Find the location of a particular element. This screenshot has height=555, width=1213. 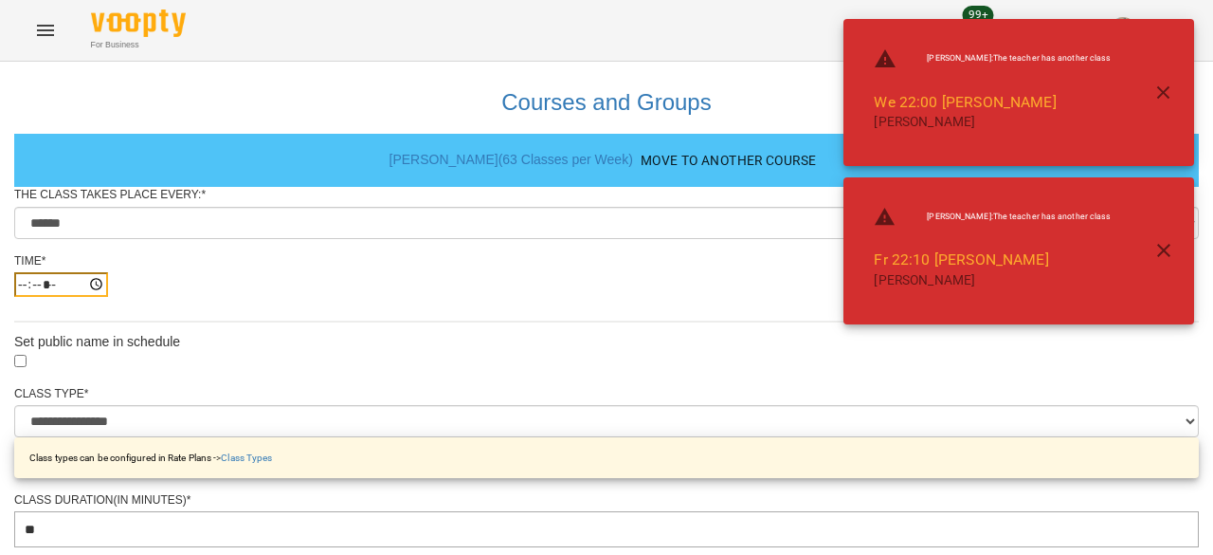

div: Class Duration(in minutes) is located at coordinates (607, 500).